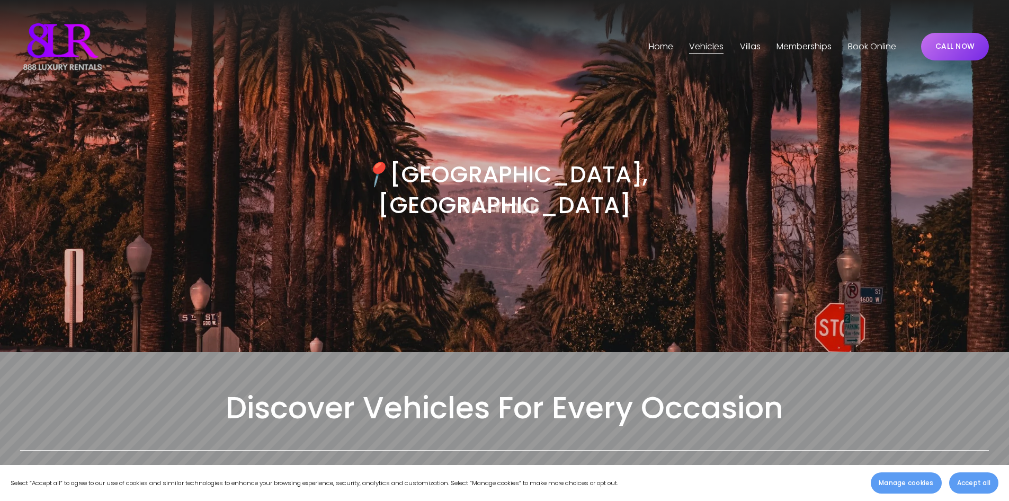 This screenshot has width=1009, height=501. What do you see at coordinates (804, 47) in the screenshot?
I see `a: Memberships` at bounding box center [804, 47].